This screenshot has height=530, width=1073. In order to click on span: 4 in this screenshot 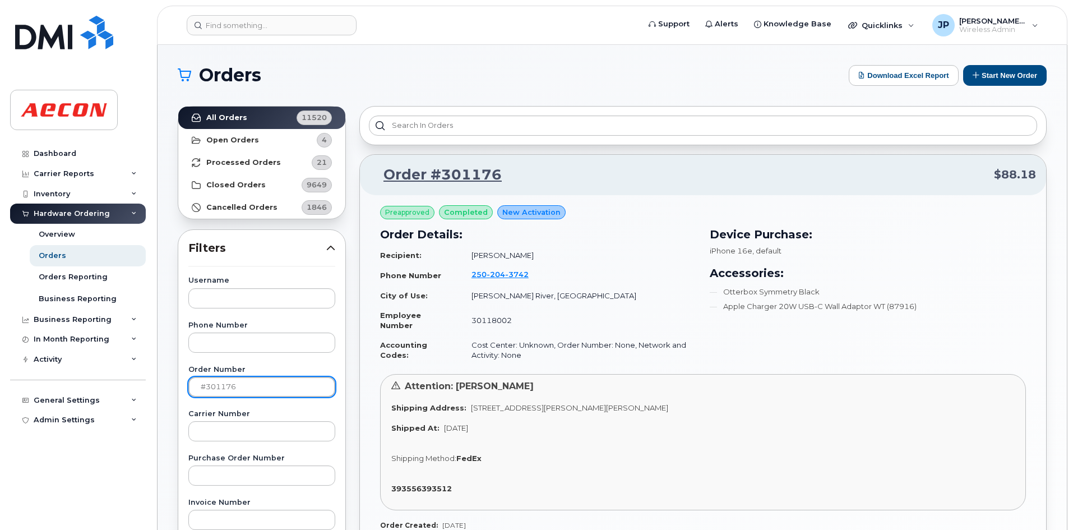, I will do `click(324, 140)`.